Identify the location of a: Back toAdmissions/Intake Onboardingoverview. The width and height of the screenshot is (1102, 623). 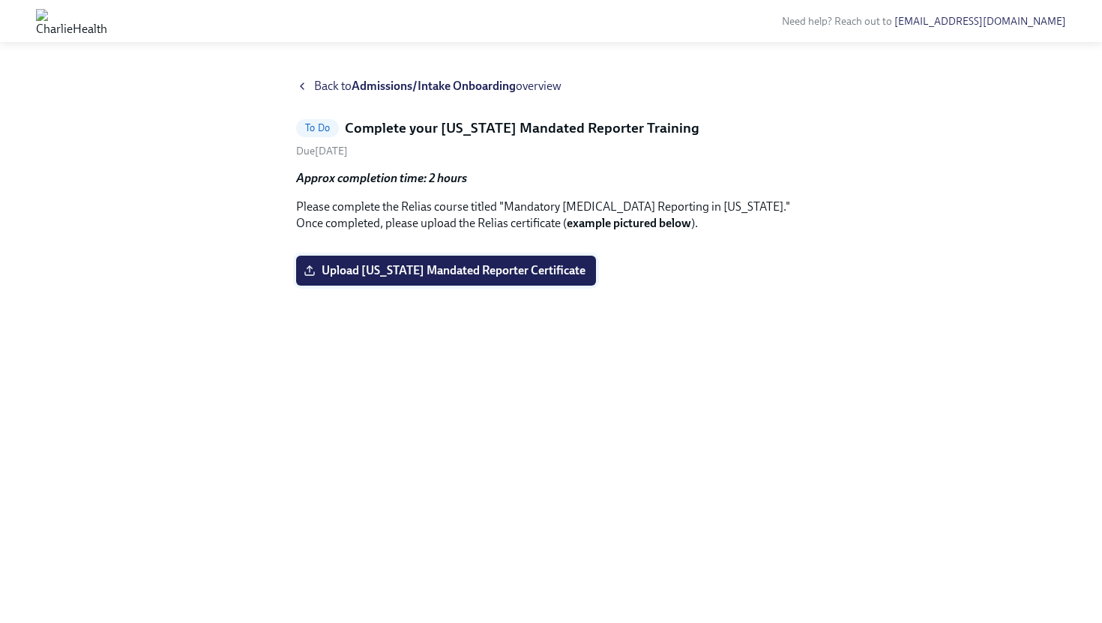
(551, 86).